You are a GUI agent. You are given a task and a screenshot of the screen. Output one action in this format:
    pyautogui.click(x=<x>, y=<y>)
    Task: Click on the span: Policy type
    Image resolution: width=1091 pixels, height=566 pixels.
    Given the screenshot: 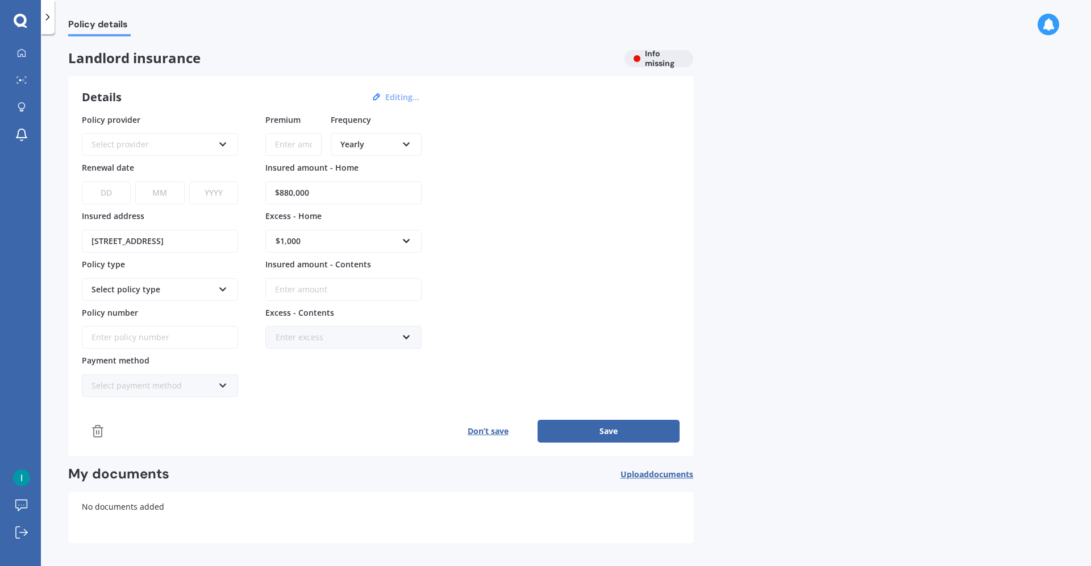 What is the action you would take?
    pyautogui.click(x=103, y=264)
    